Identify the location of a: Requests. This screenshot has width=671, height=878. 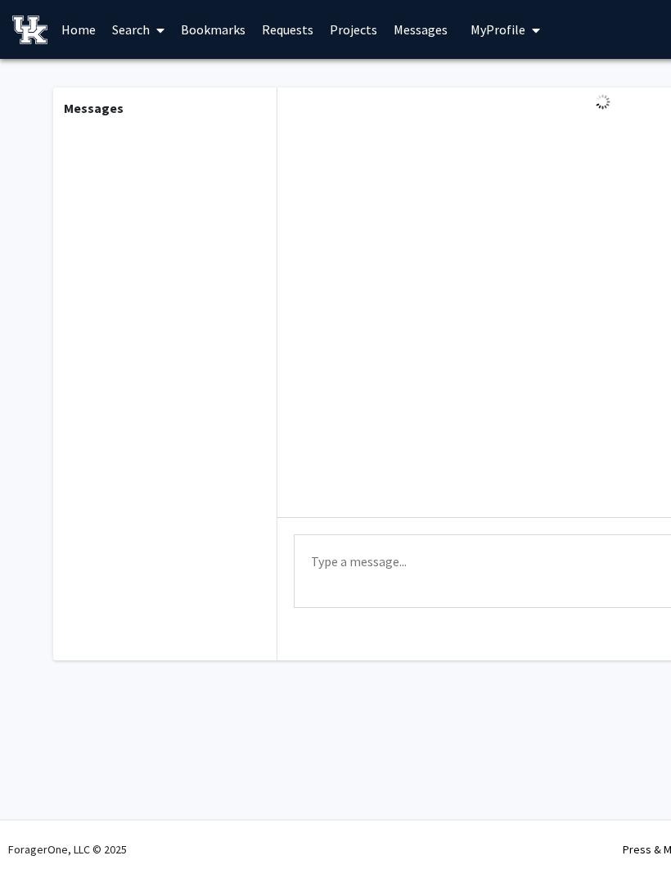
(287, 29).